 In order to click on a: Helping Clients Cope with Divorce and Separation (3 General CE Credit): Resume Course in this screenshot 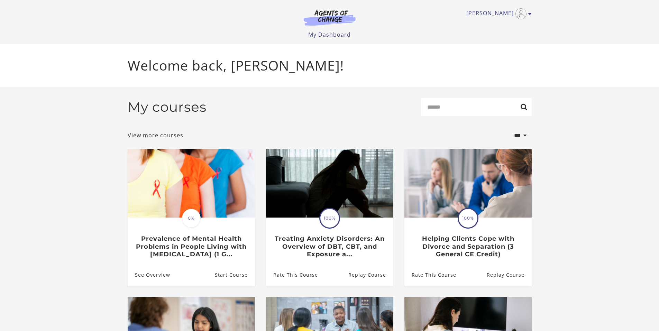, I will do `click(509, 275)`.